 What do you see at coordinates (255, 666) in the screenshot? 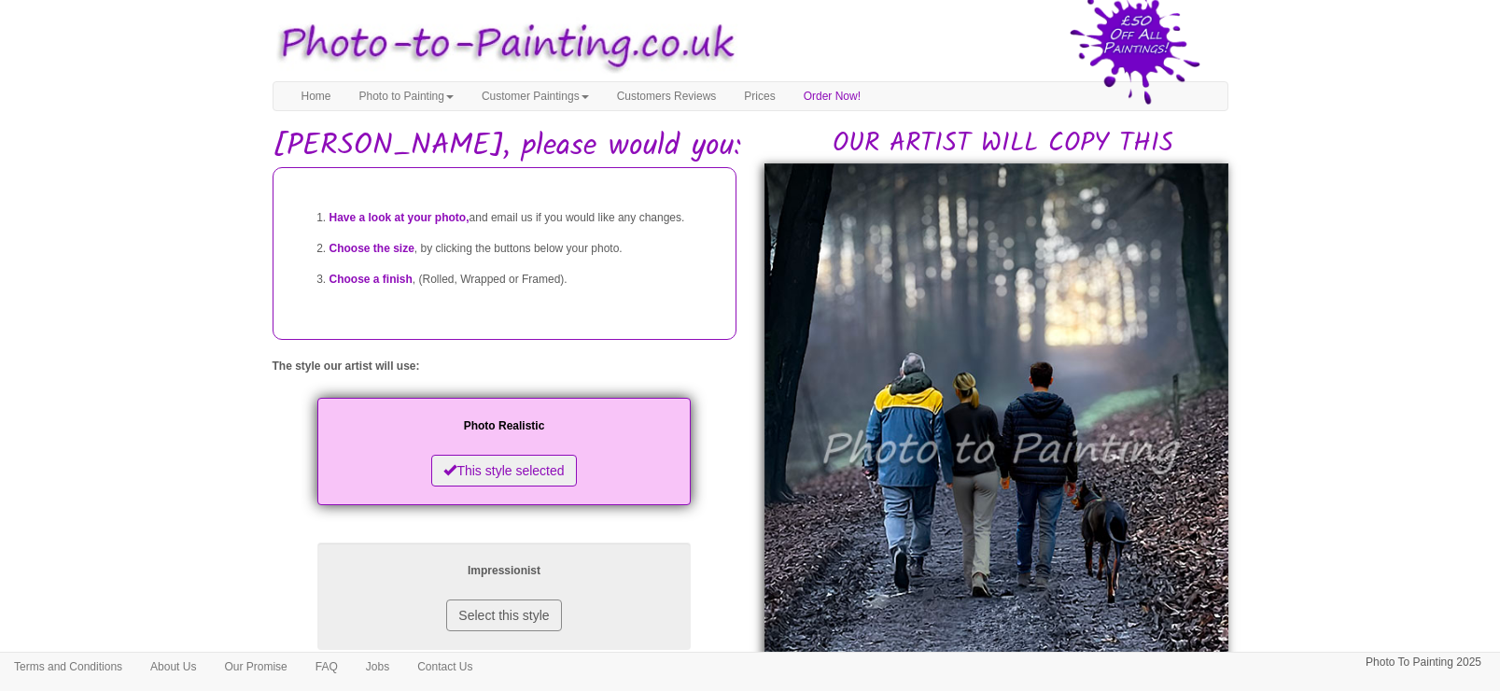
I see `a: Our Promise` at bounding box center [255, 666].